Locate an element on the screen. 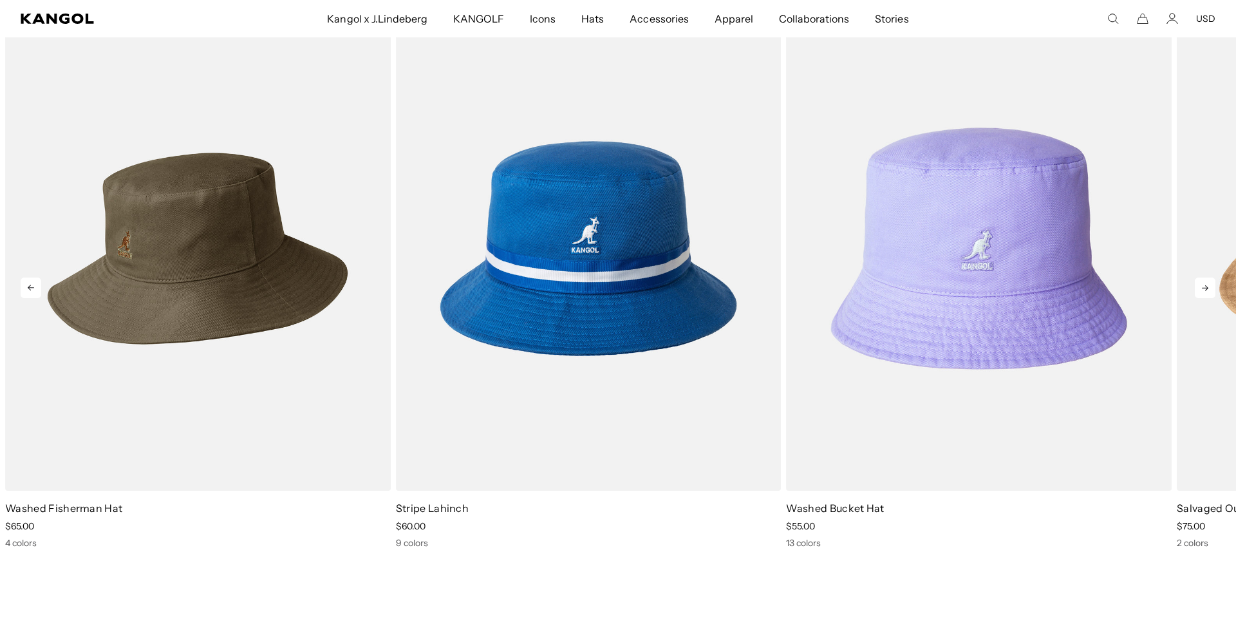 The image size is (1236, 617). img: Washed Fisherman Hat is located at coordinates (198, 249).